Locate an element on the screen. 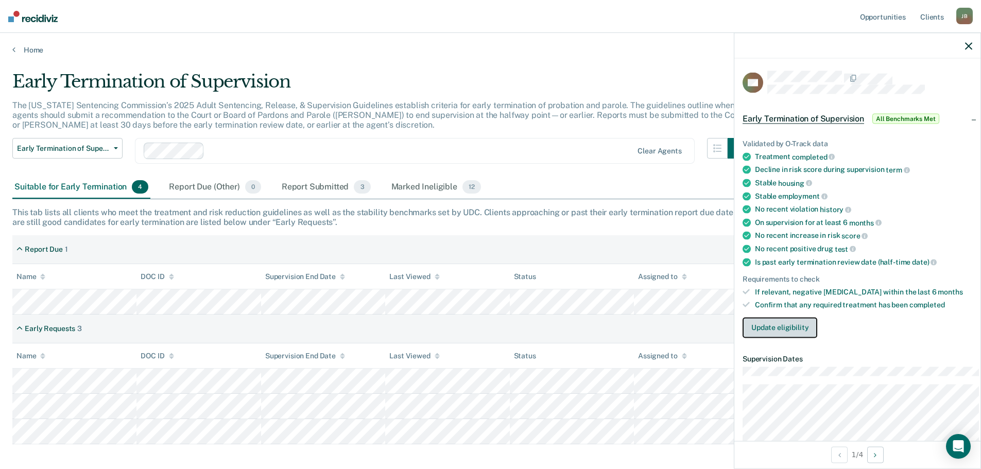  img: Recidiviz is located at coordinates (33, 16).